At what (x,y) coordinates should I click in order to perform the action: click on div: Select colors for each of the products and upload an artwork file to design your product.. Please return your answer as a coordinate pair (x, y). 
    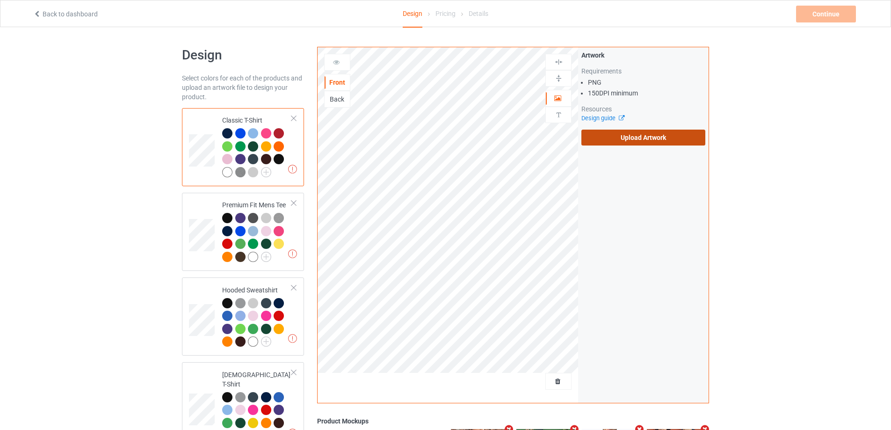
    Looking at the image, I should click on (243, 88).